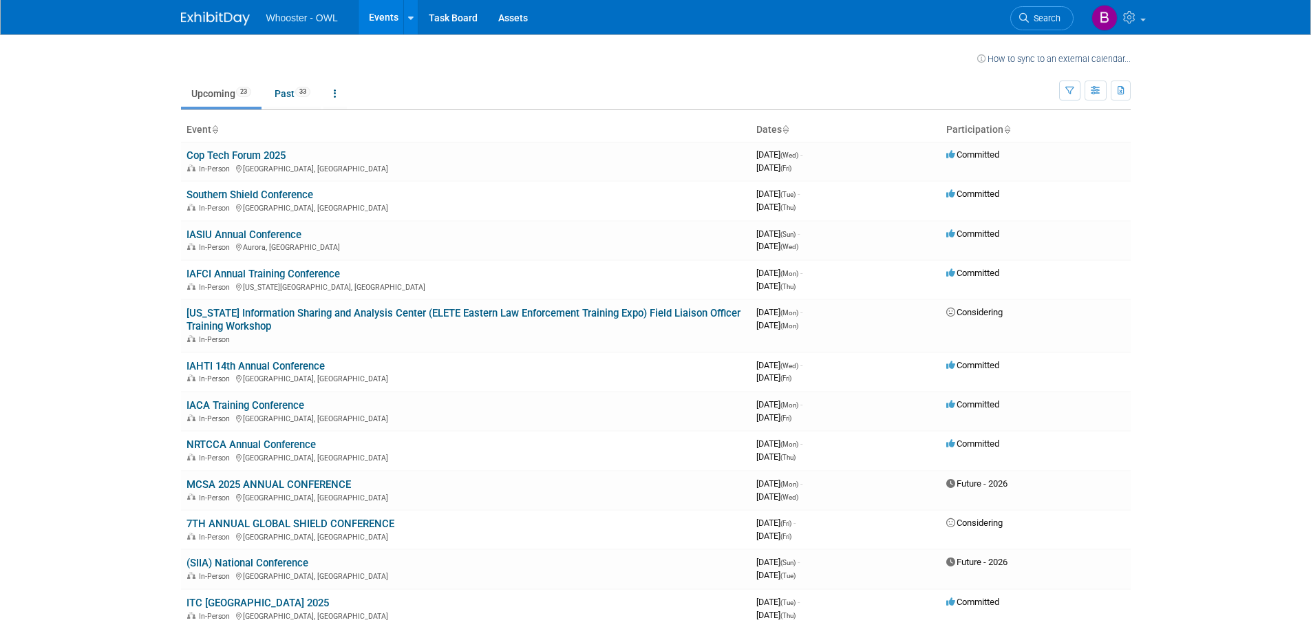 Image resolution: width=1311 pixels, height=627 pixels. Describe the element at coordinates (236, 156) in the screenshot. I see `a: Cop Tech Forum 2025` at that location.